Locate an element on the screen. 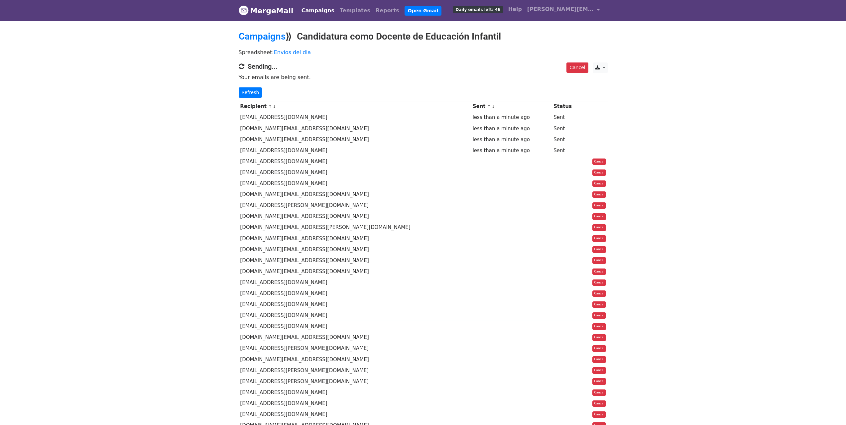 This screenshot has width=846, height=425. p: Spreadsheet: is located at coordinates (423, 52).